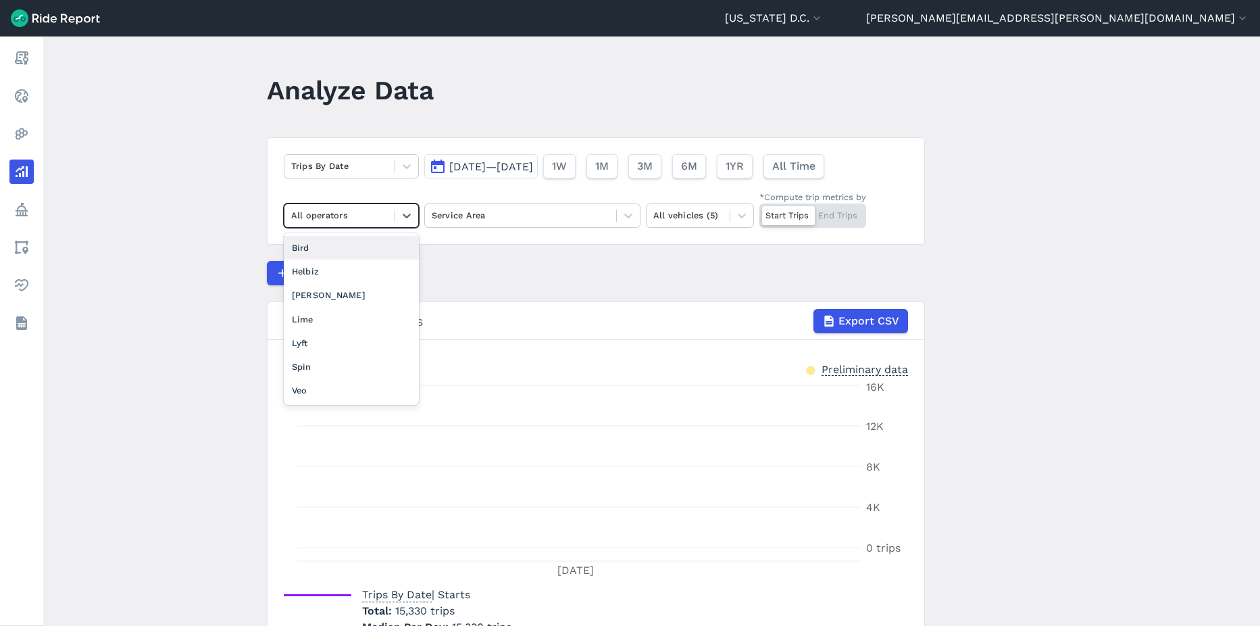  What do you see at coordinates (875, 426) in the screenshot?
I see `tspan: 12K` at bounding box center [875, 426].